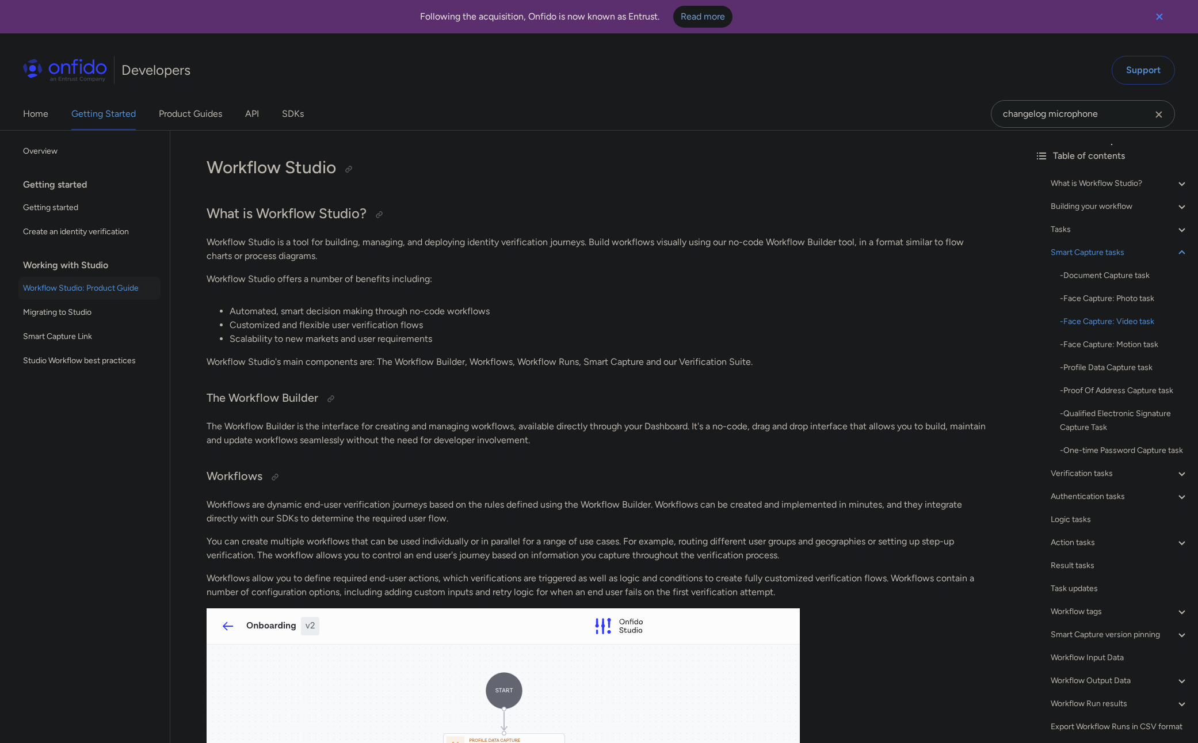  Describe the element at coordinates (1125, 391) in the screenshot. I see `a: -Proof Of Address Capture task` at that location.